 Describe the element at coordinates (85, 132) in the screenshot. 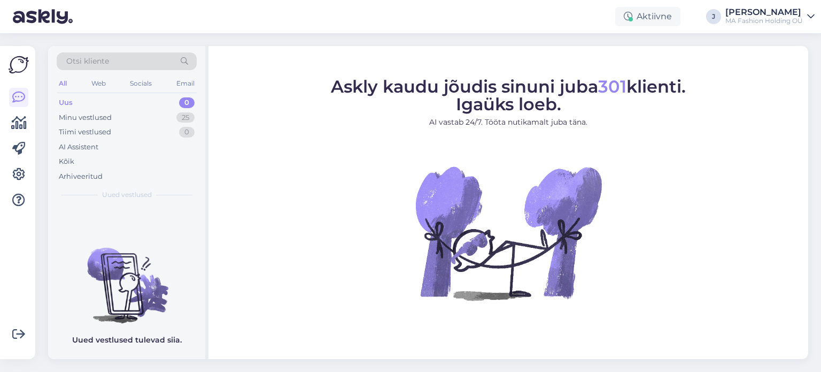

I see `div: Tiimi vestlused` at that location.